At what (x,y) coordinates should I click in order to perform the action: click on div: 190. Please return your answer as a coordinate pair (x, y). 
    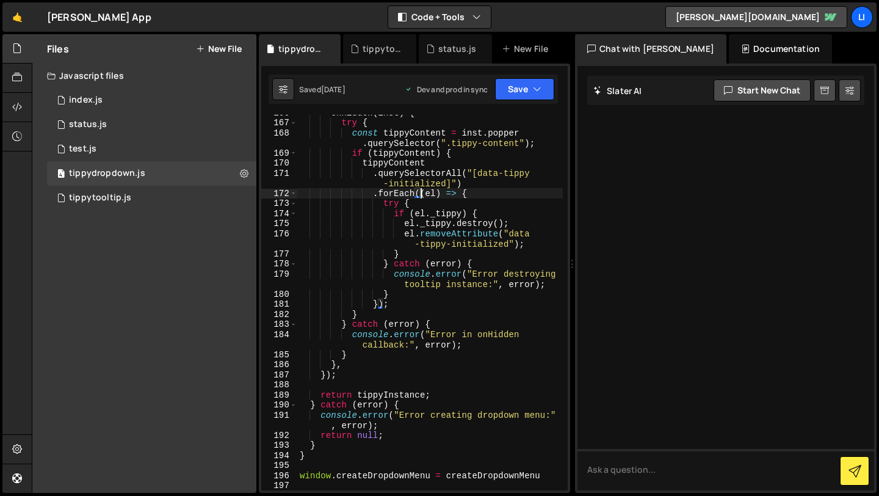
    Looking at the image, I should click on (279, 405).